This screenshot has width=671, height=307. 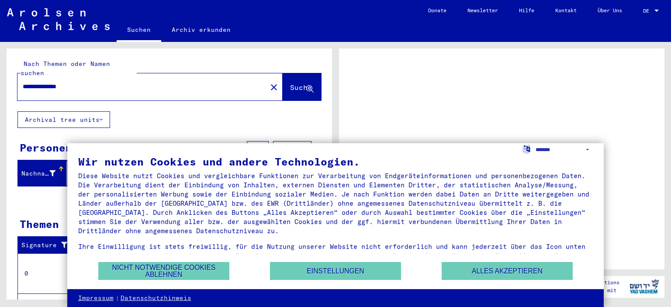 I want to click on div: Personen, so click(x=46, y=148).